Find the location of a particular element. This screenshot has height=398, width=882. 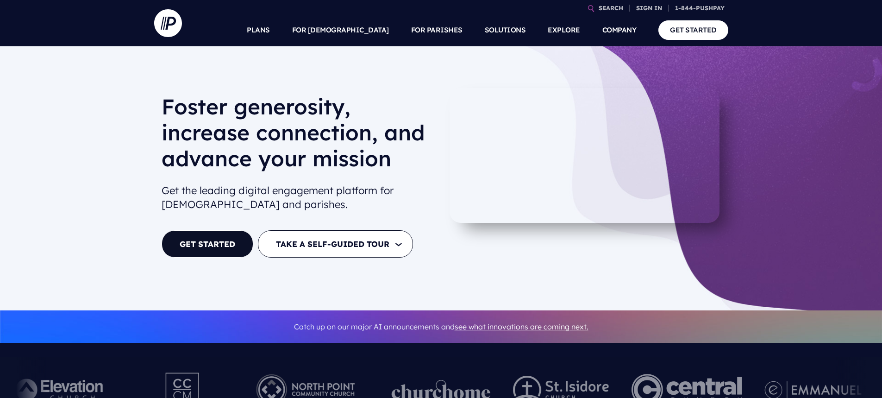

a: SOLUTIONS is located at coordinates (505, 30).